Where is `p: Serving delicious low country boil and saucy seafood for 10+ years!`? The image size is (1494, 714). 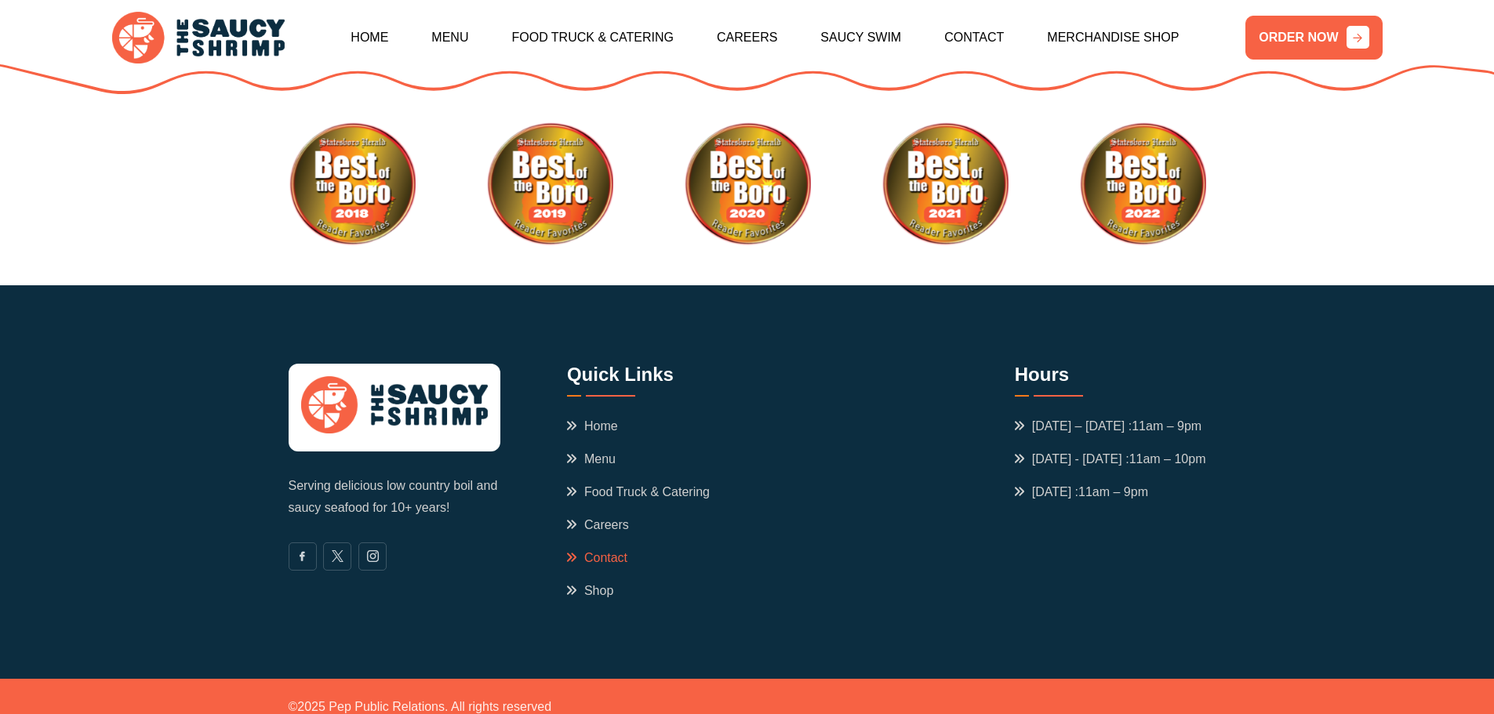
p: Serving delicious low country boil and saucy seafood for 10+ years! is located at coordinates (394, 497).